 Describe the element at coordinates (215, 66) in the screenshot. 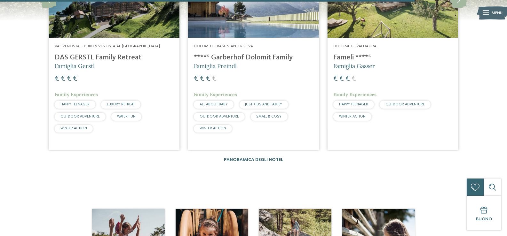

I see `span: Famiglia Preindl` at that location.